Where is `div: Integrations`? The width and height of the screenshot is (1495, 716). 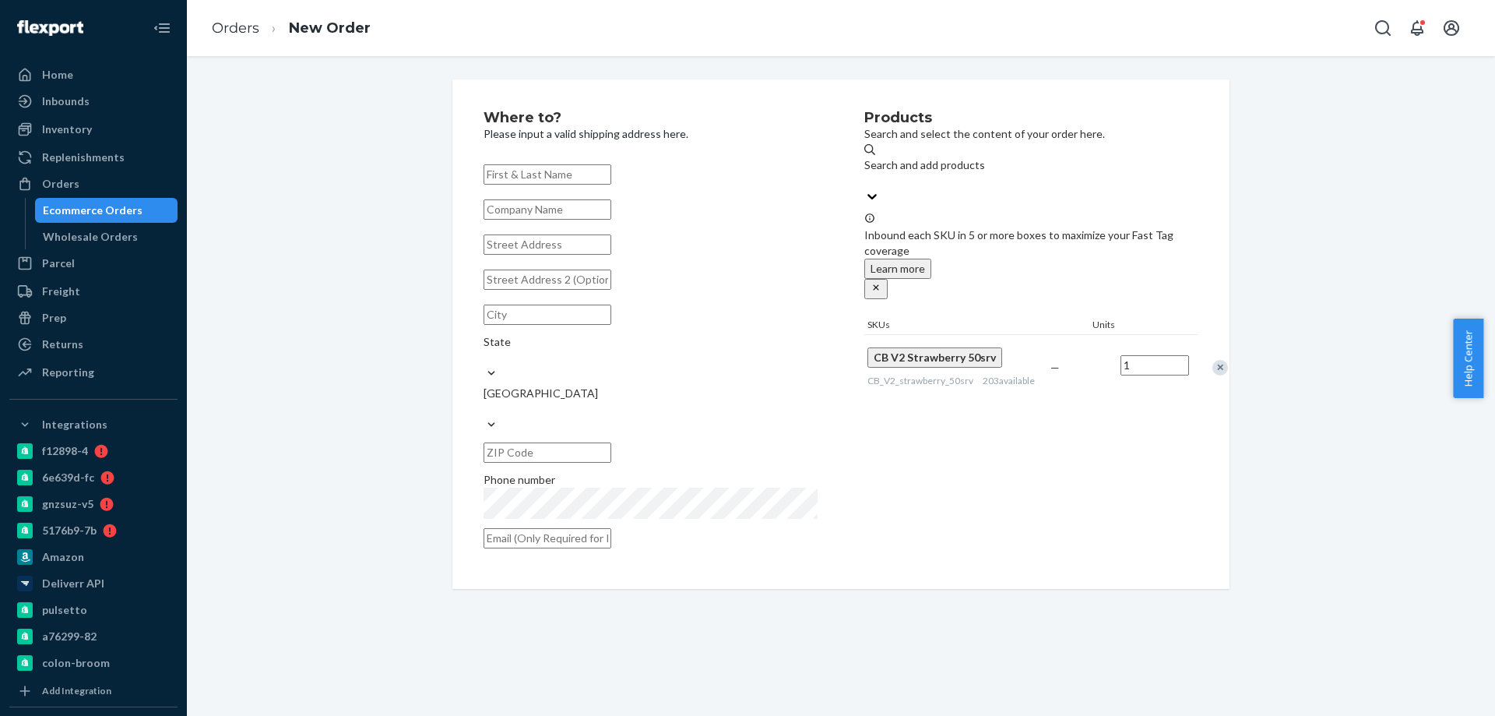
div: Integrations is located at coordinates (75, 424).